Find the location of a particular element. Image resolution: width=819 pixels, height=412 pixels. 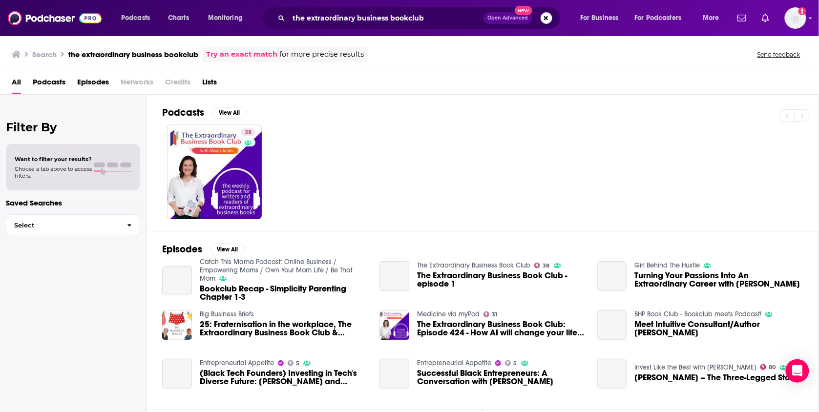

a: Big Business Briefs is located at coordinates (227, 314).